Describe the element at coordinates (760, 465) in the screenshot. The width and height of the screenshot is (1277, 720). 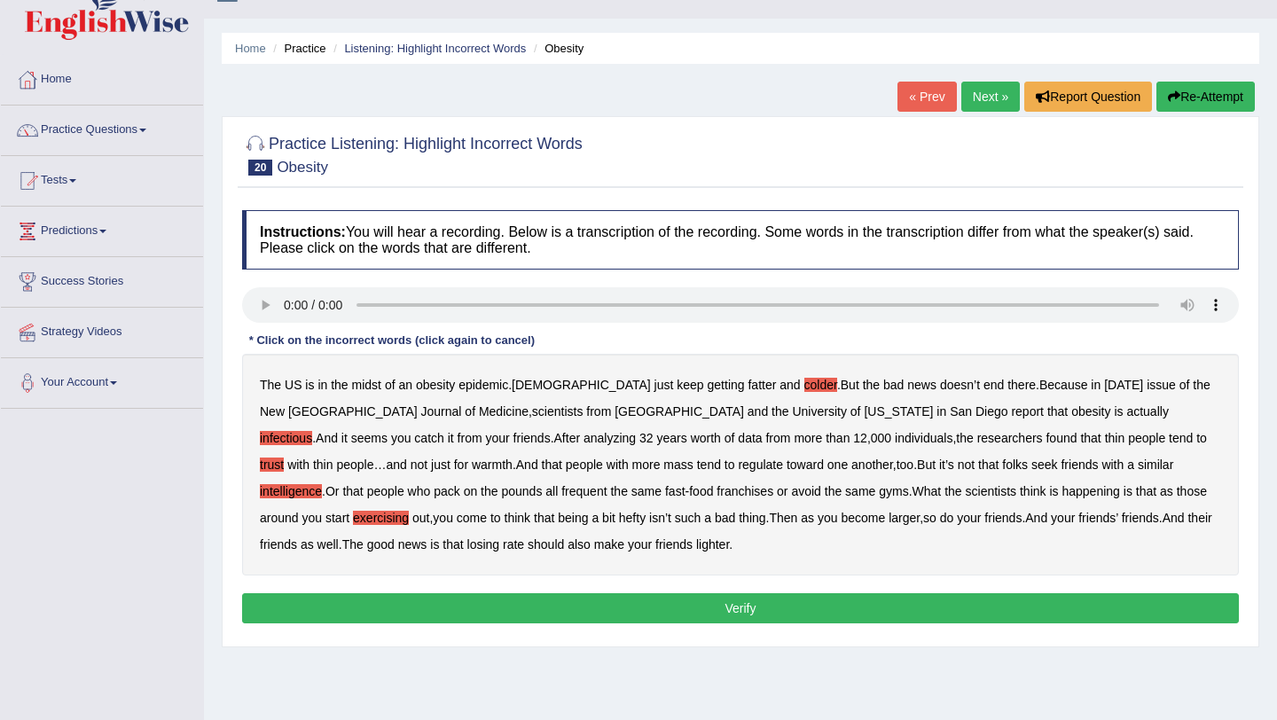
I see `b: regulate` at that location.